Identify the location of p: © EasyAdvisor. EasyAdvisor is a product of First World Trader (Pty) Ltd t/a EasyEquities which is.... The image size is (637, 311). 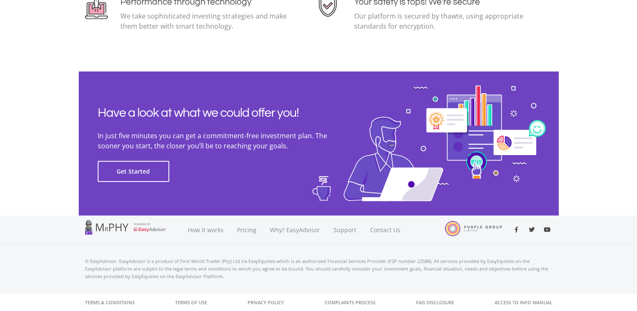
(319, 269).